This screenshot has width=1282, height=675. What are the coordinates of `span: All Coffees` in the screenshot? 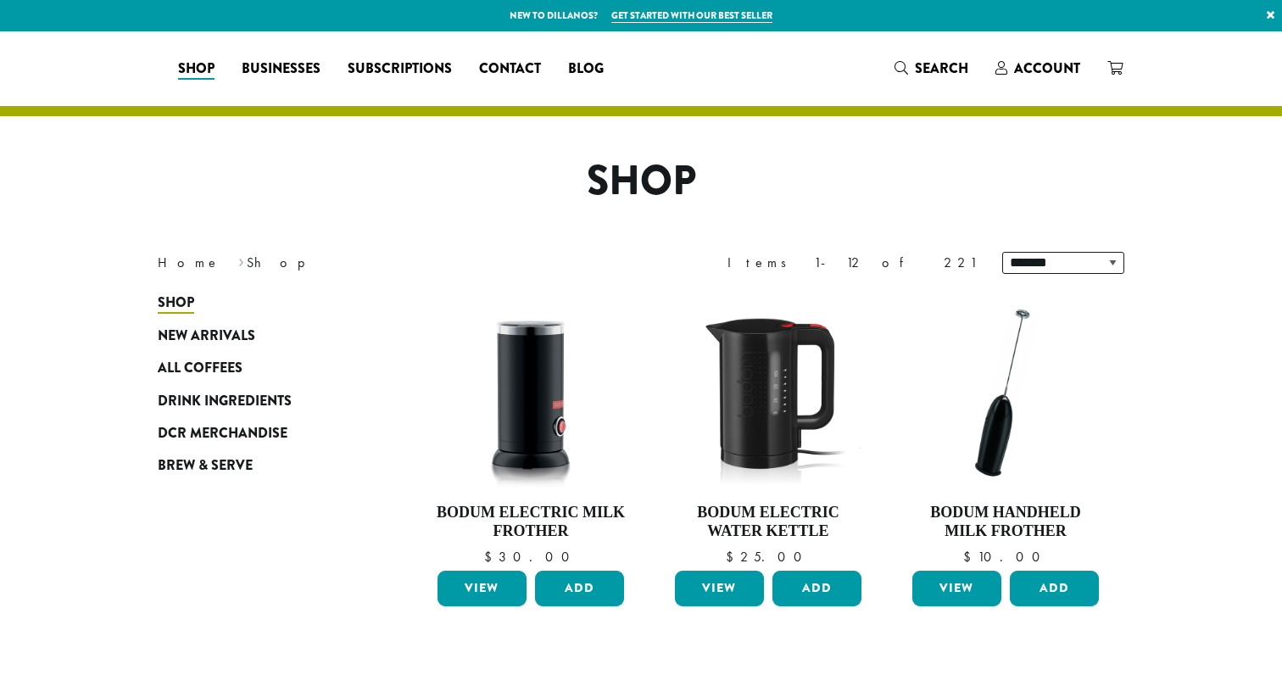 It's located at (200, 368).